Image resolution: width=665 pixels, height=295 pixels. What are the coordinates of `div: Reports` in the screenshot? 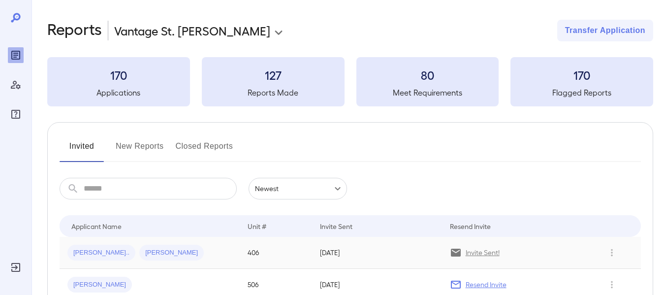 It's located at (16, 55).